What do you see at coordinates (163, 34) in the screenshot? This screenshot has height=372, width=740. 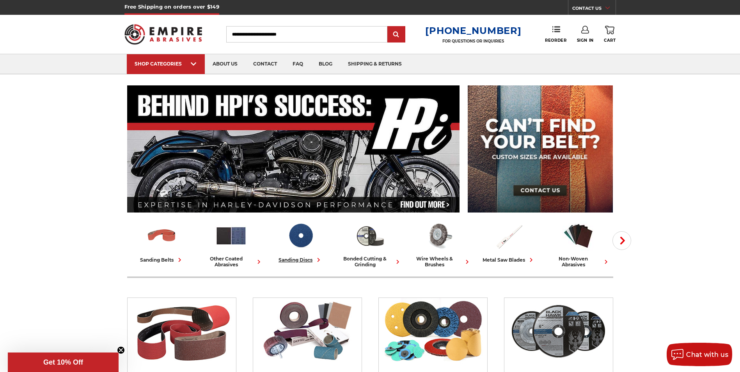 I see `img: Empire Abrasives` at bounding box center [163, 34].